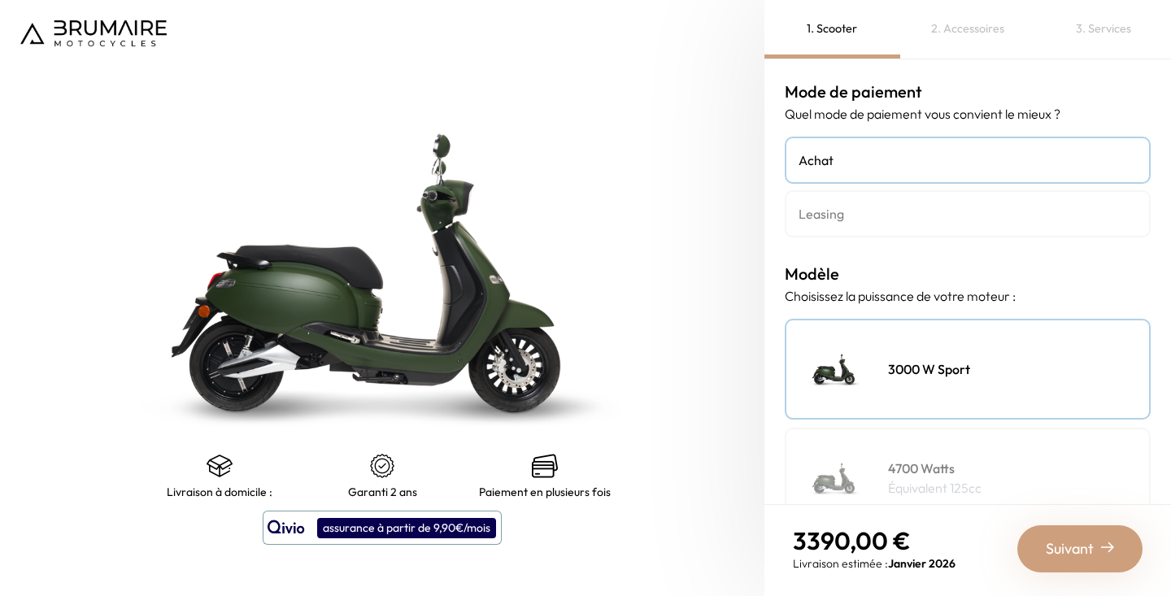  Describe the element at coordinates (407, 528) in the screenshot. I see `div: assurance à partir de 9,90€/mois` at that location.